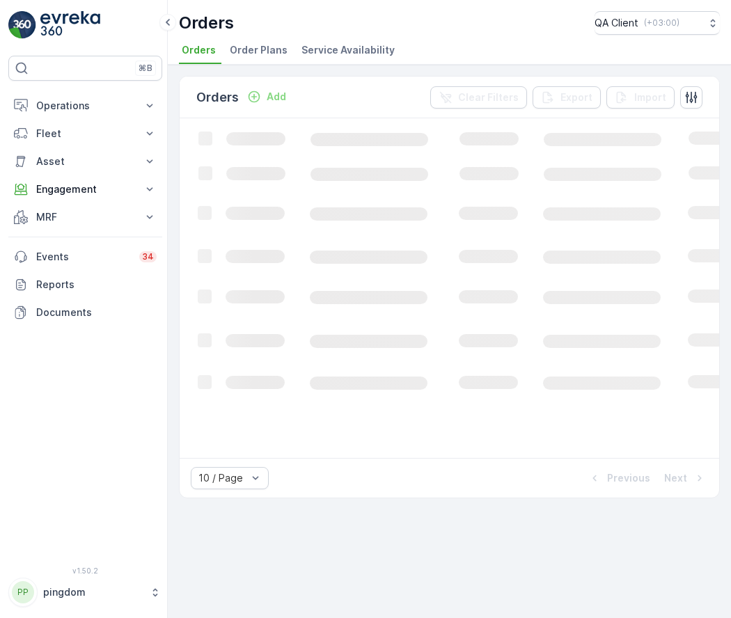 The width and height of the screenshot is (731, 618). I want to click on p: Events, so click(84, 257).